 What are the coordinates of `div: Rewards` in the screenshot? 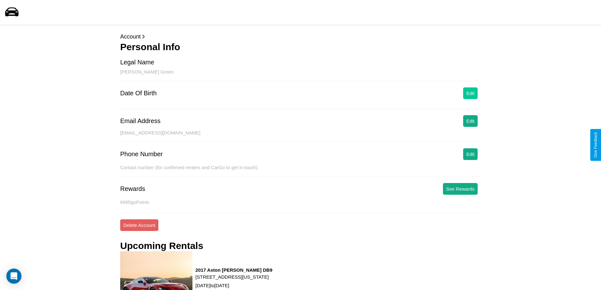 It's located at (133, 189).